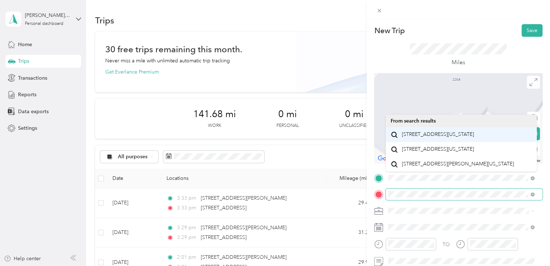 This screenshot has width=550, height=266. Describe the element at coordinates (388, 159) in the screenshot. I see `a: Open this area in Google Maps (opens a new window)` at that location.